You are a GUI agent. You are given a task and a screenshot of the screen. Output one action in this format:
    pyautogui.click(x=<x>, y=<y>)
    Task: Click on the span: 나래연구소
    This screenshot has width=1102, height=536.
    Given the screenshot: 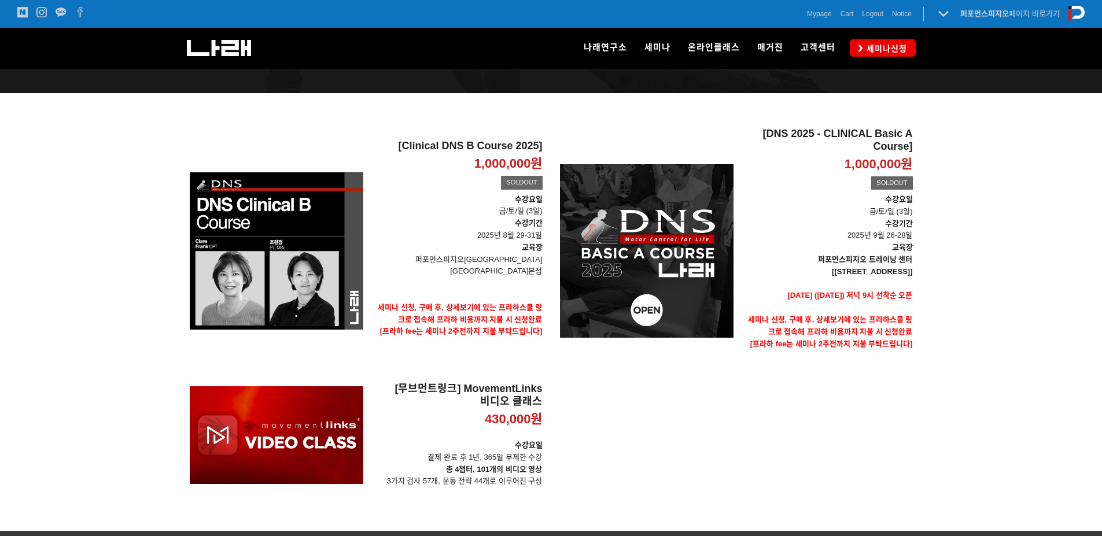 What is the action you would take?
    pyautogui.click(x=605, y=47)
    